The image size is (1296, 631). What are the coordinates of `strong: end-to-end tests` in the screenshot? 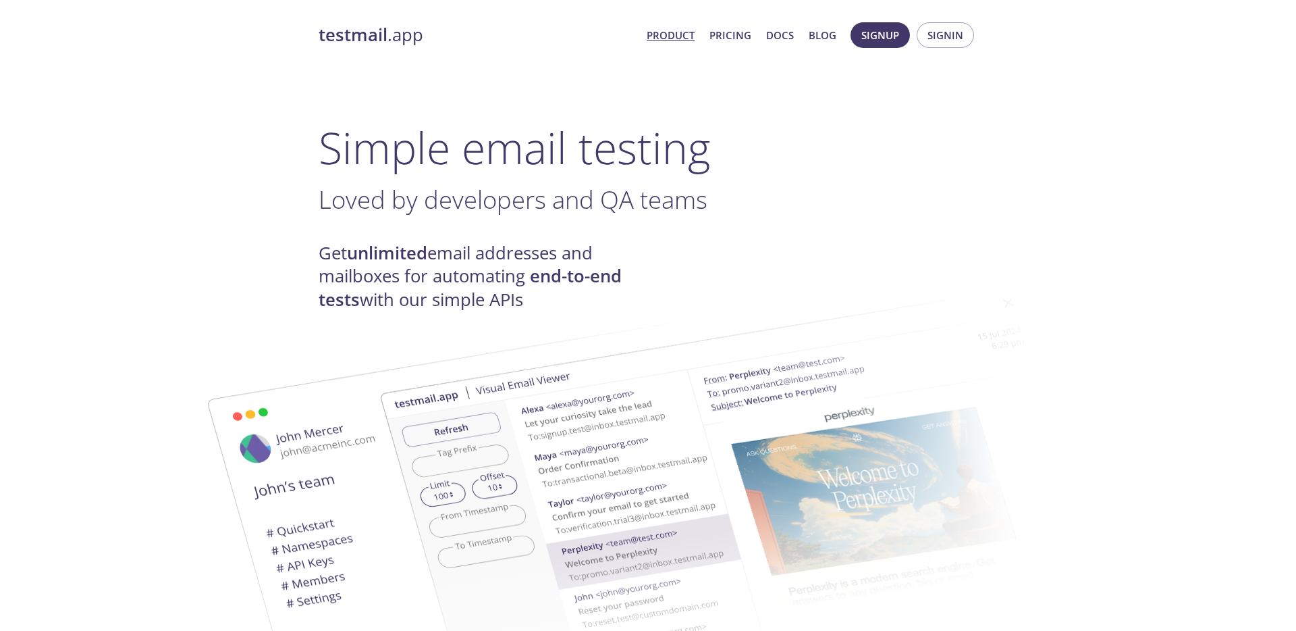 It's located at (470, 287).